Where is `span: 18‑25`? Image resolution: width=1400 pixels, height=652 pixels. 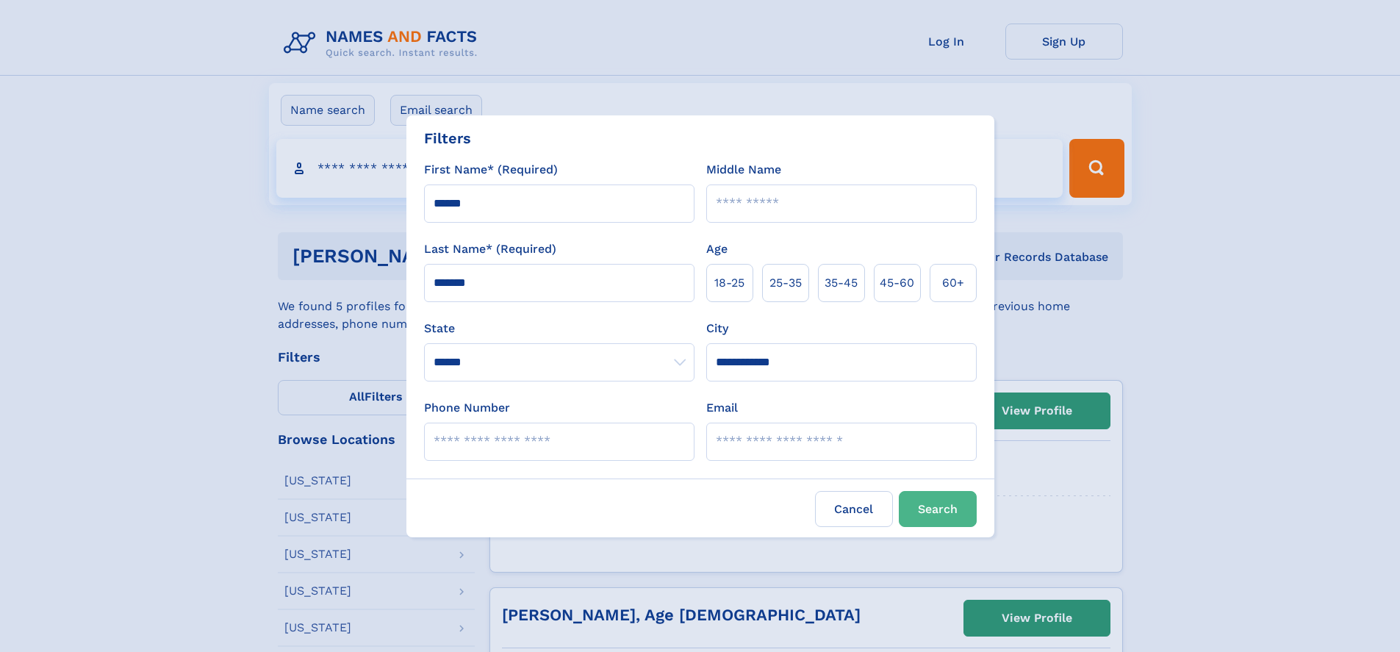
span: 18‑25 is located at coordinates (729, 283).